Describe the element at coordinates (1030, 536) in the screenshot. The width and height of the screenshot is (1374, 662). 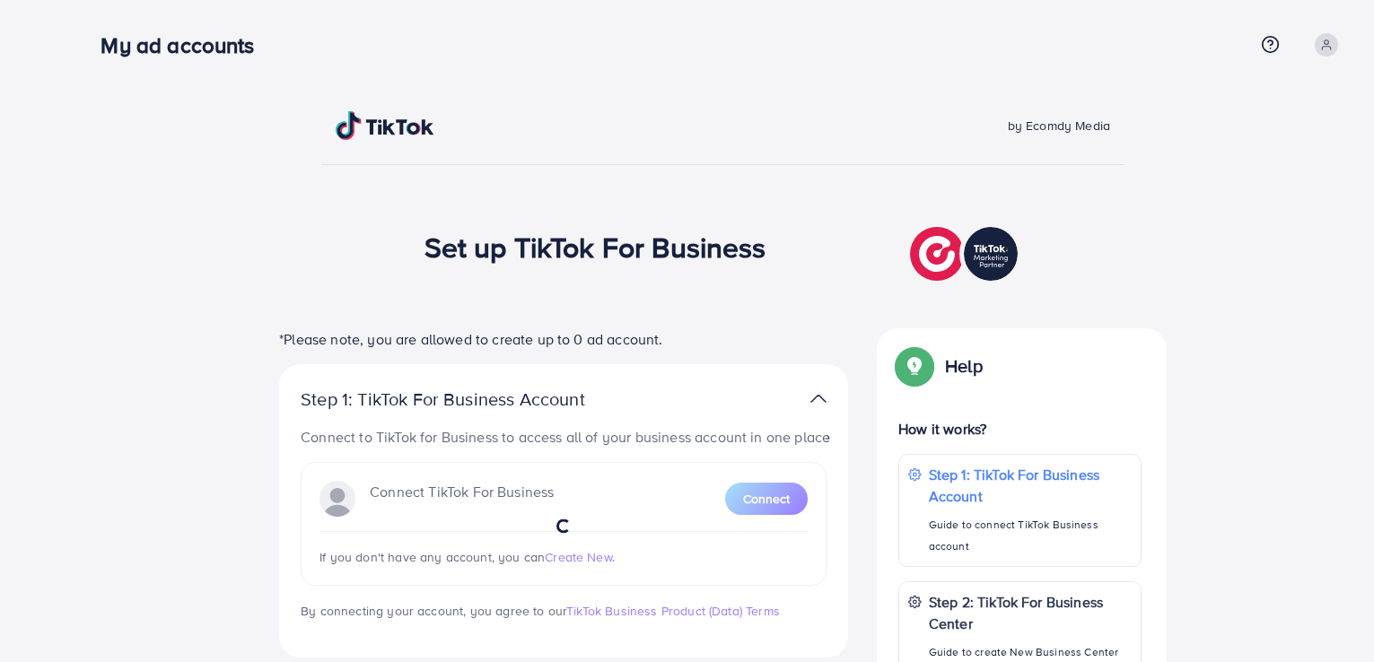
I see `p: Guide to connect TikTok Business account` at that location.